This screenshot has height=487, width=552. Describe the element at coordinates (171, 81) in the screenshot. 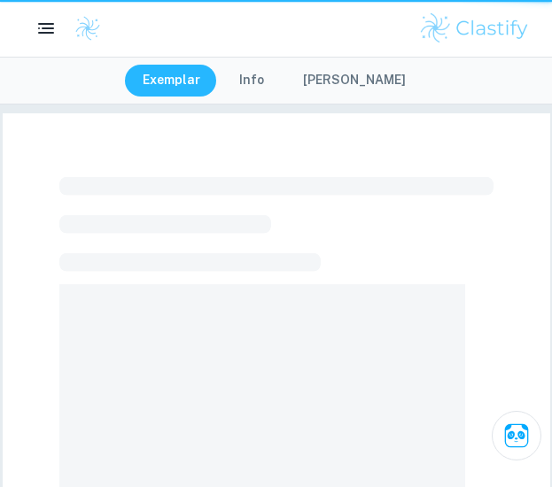

I see `button: Exemplar` at that location.